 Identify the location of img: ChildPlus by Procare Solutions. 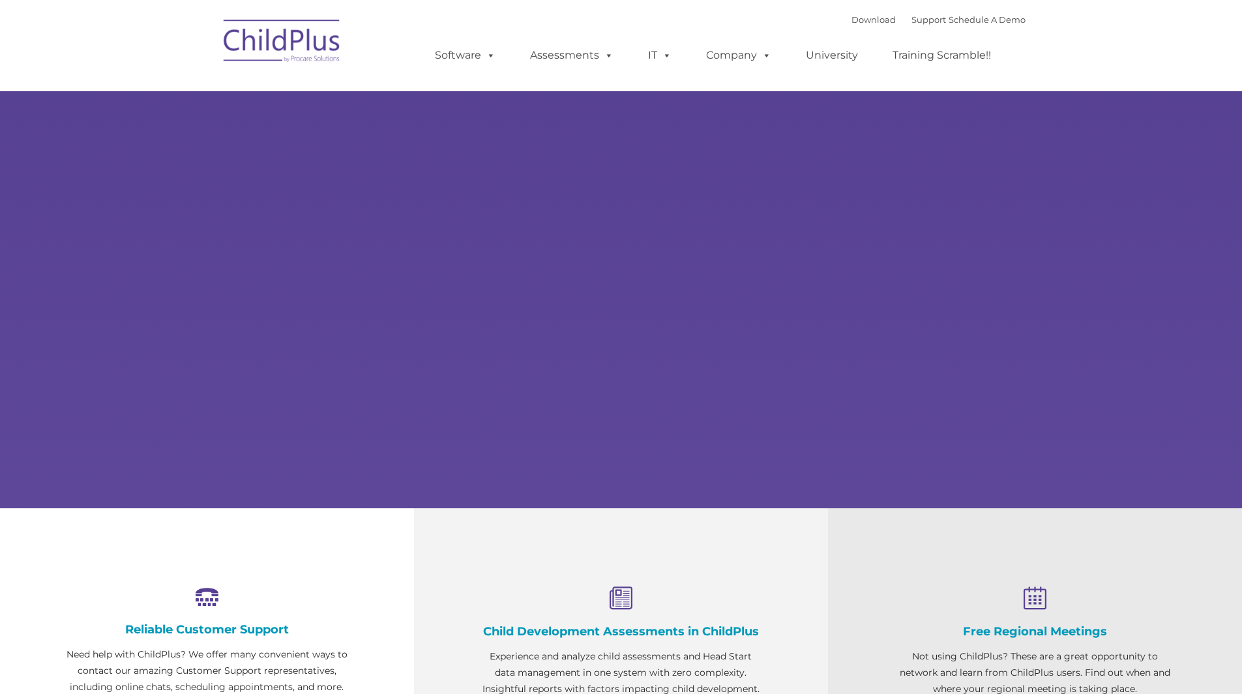
(282, 43).